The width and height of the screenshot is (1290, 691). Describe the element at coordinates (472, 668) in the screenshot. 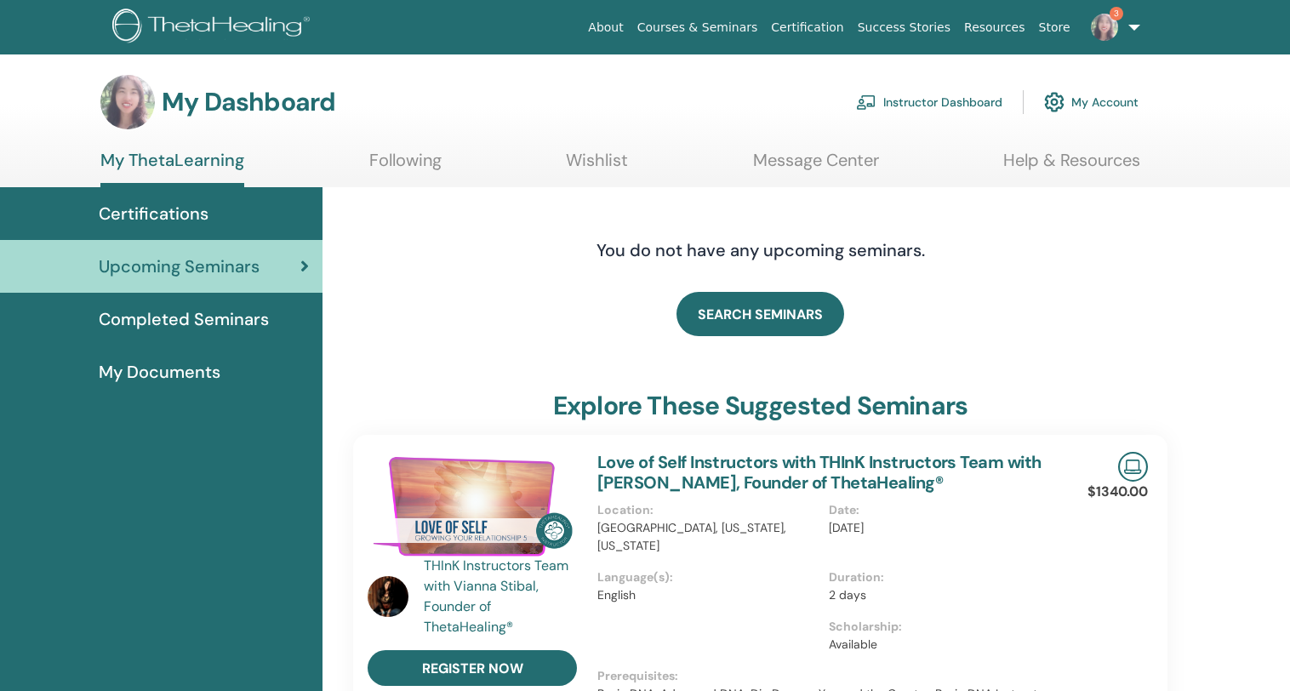

I see `span: register now` at that location.